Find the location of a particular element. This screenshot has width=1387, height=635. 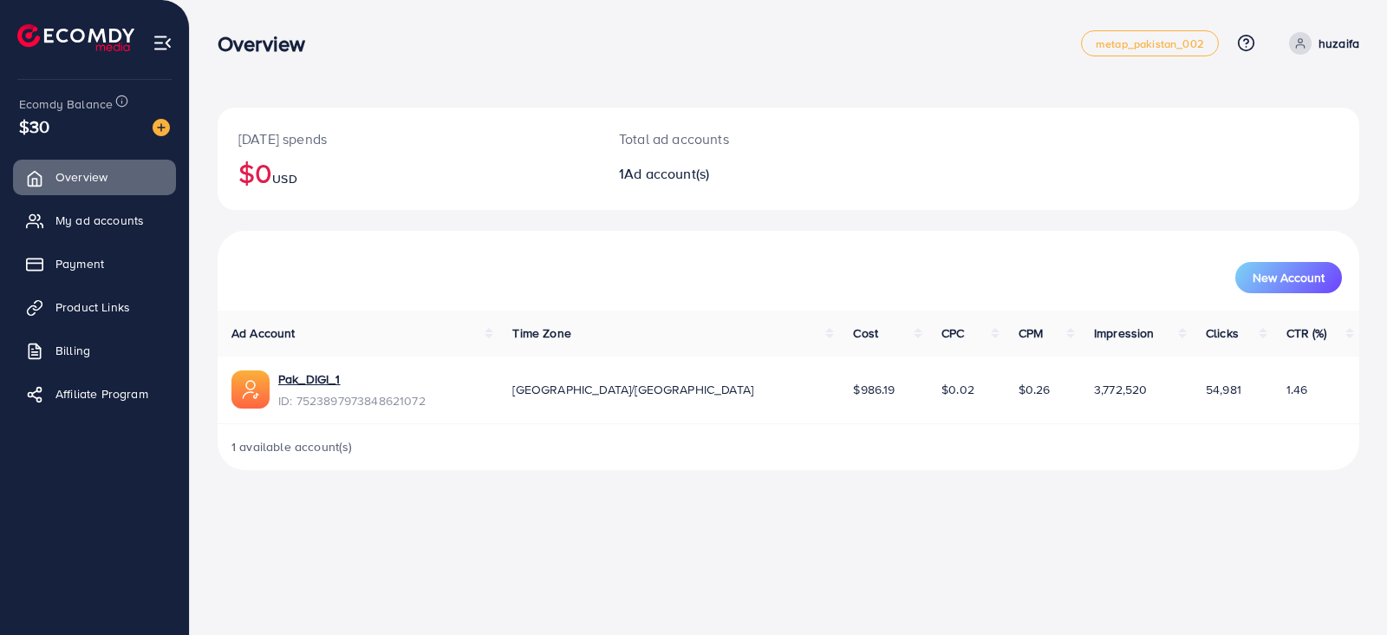

span: My ad accounts is located at coordinates (100, 220).